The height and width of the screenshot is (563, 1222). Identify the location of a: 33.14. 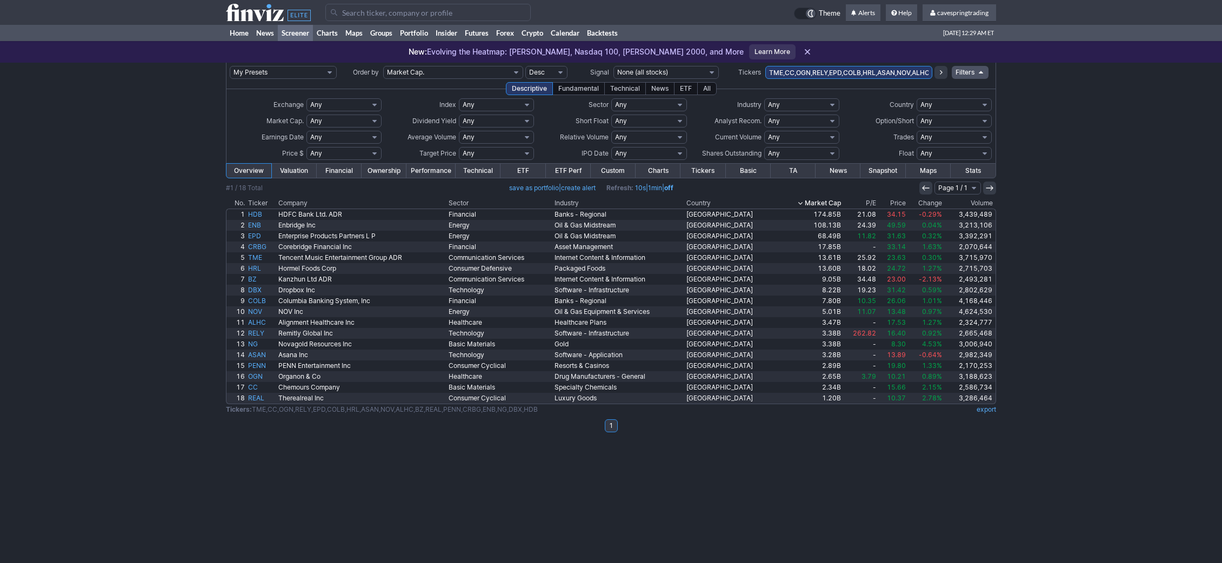
(892, 247).